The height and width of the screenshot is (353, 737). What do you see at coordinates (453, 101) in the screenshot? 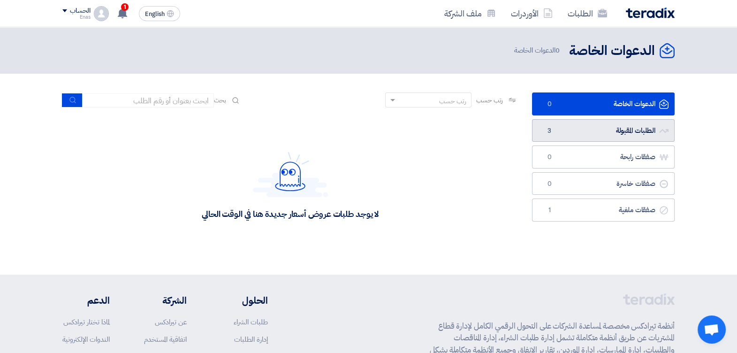
I see `div: رتب حسب` at bounding box center [453, 101].